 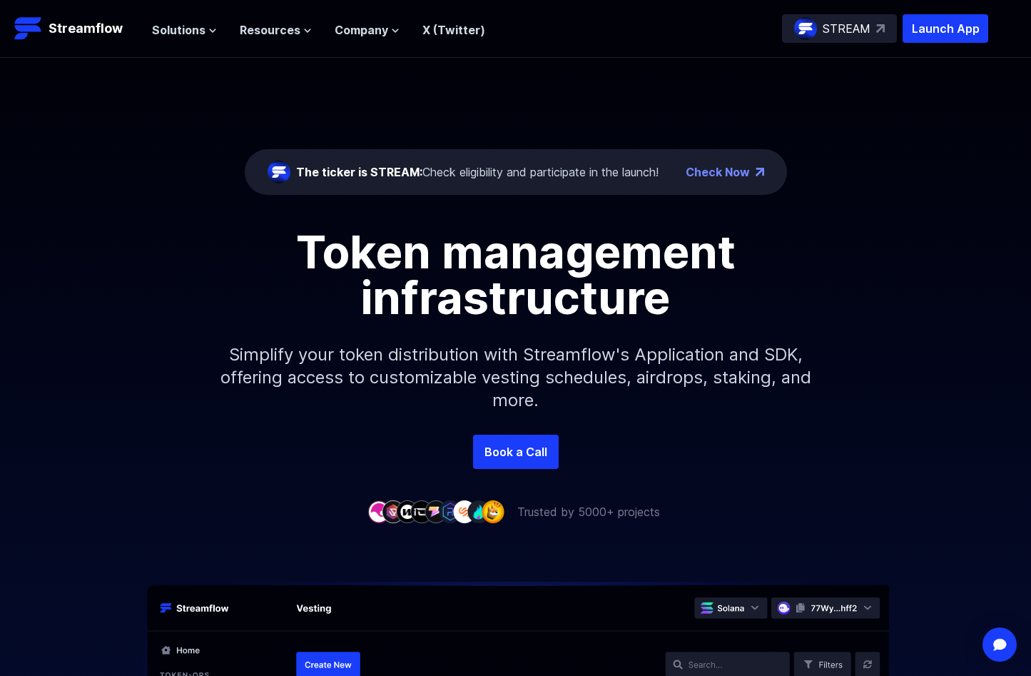 What do you see at coordinates (367, 30) in the screenshot?
I see `button: Company` at bounding box center [367, 30].